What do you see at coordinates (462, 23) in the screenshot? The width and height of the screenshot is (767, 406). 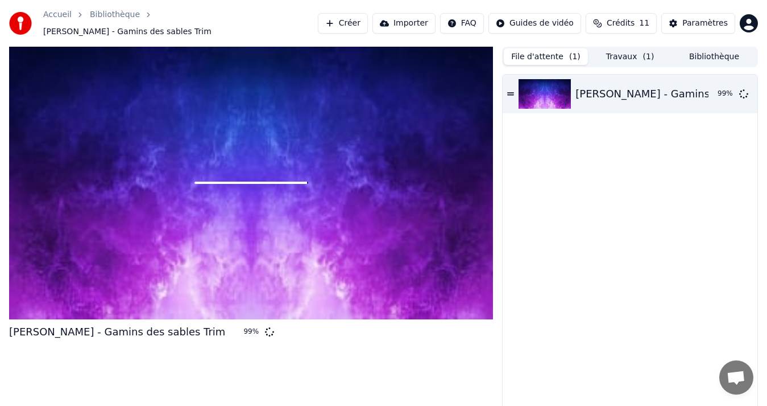 I see `button: FAQ` at bounding box center [462, 23].